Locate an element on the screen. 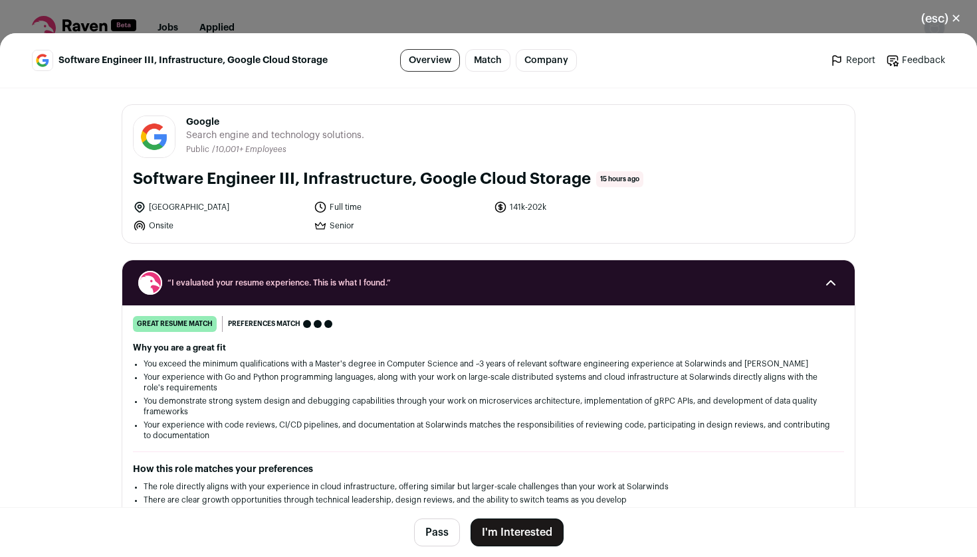 The width and height of the screenshot is (977, 557). li: There are clear growth opportunities through technical leadership, design reviews, and the abilit... is located at coordinates (488, 500).